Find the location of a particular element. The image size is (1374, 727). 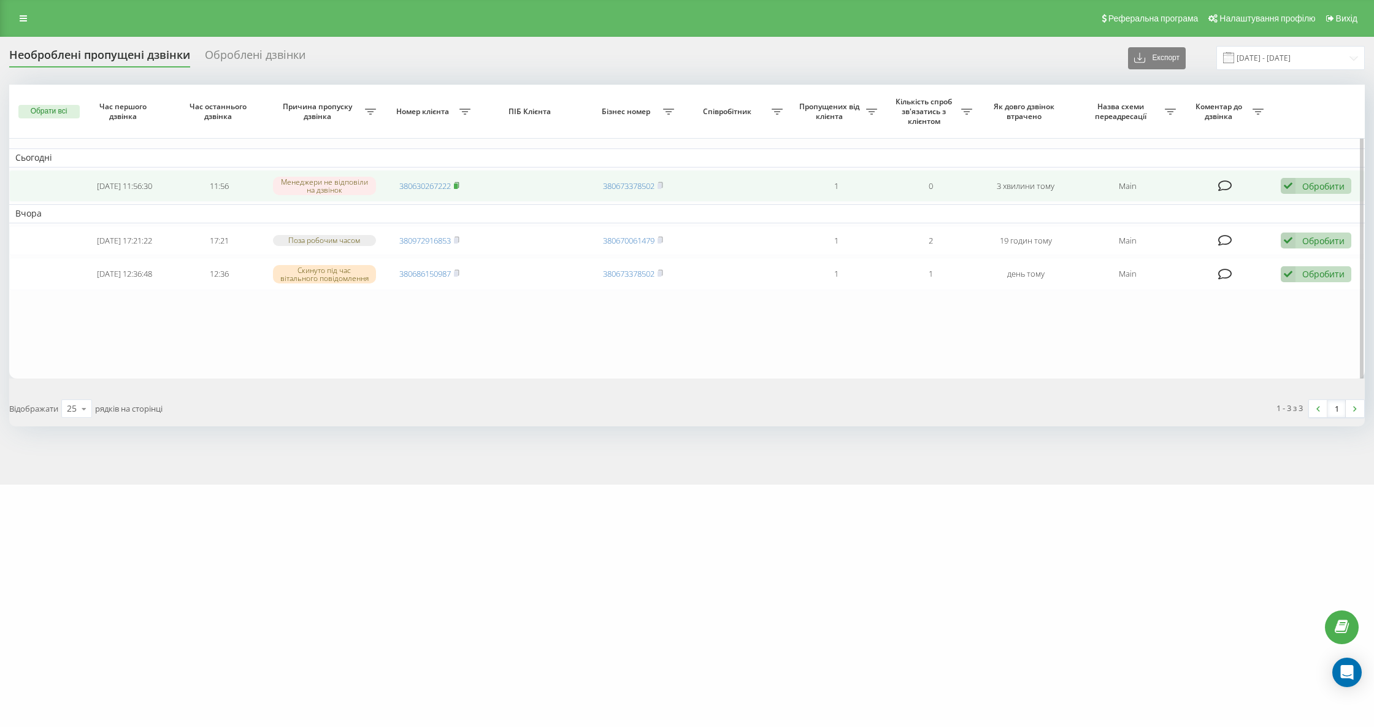

td: день тому is located at coordinates (1026, 274).